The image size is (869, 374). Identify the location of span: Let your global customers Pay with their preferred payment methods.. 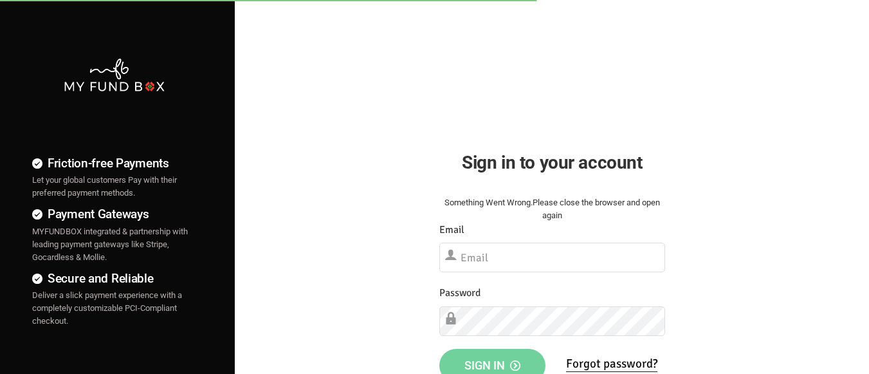
(104, 186).